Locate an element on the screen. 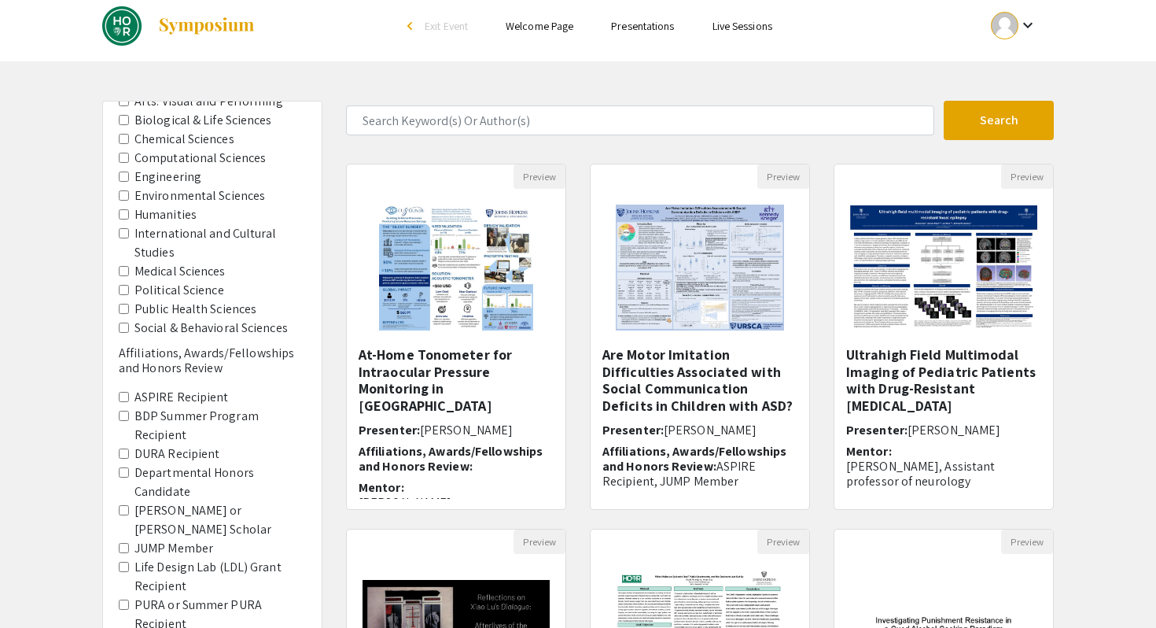 The image size is (1156, 628). label: Computational Sciences is located at coordinates (200, 158).